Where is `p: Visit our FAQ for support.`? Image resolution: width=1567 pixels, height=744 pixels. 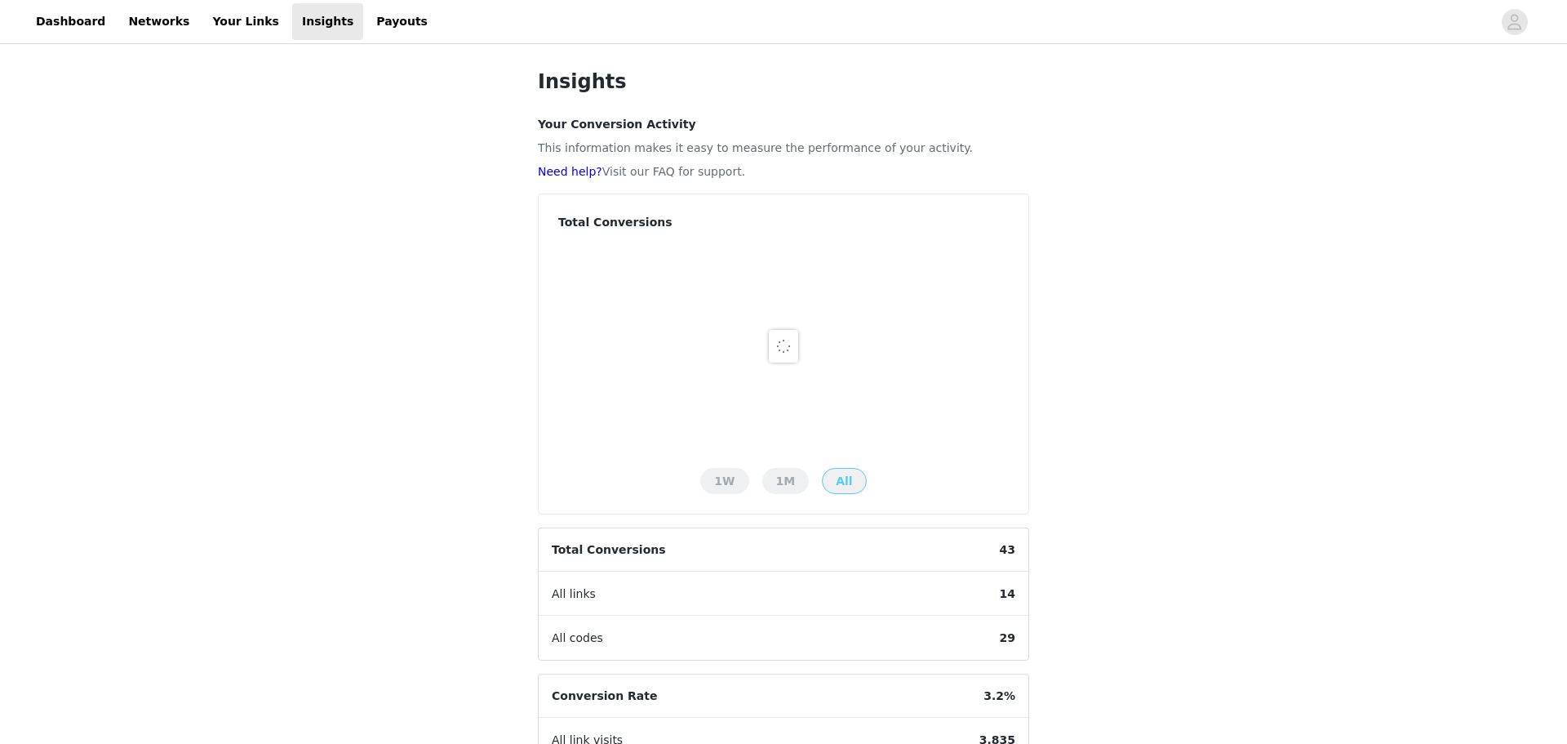 p: Visit our FAQ for support. is located at coordinates (784, 171).